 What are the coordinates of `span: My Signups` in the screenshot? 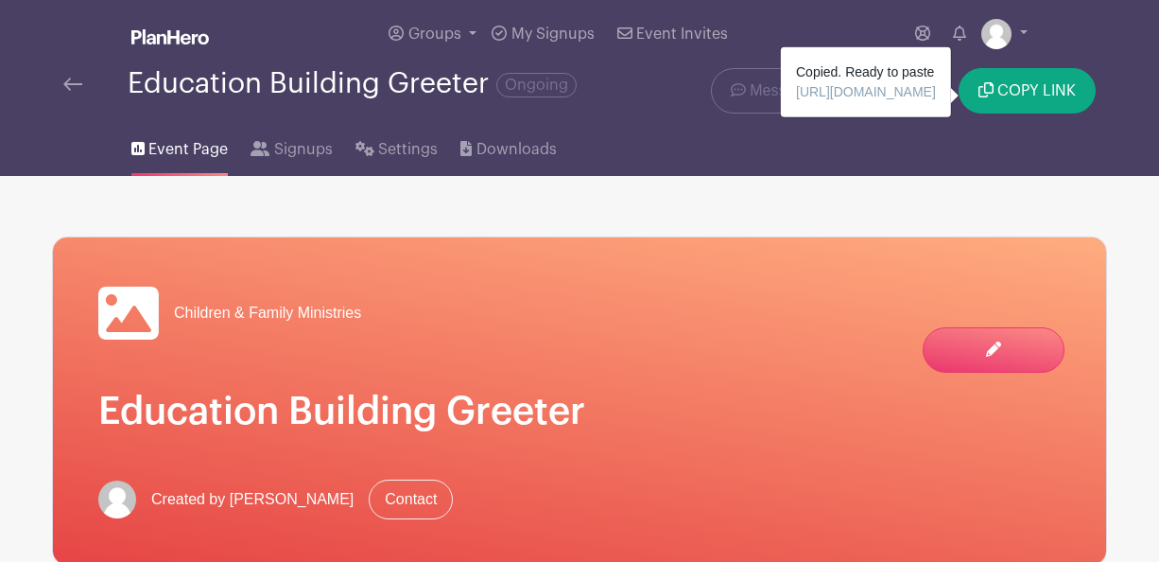 It's located at (553, 34).